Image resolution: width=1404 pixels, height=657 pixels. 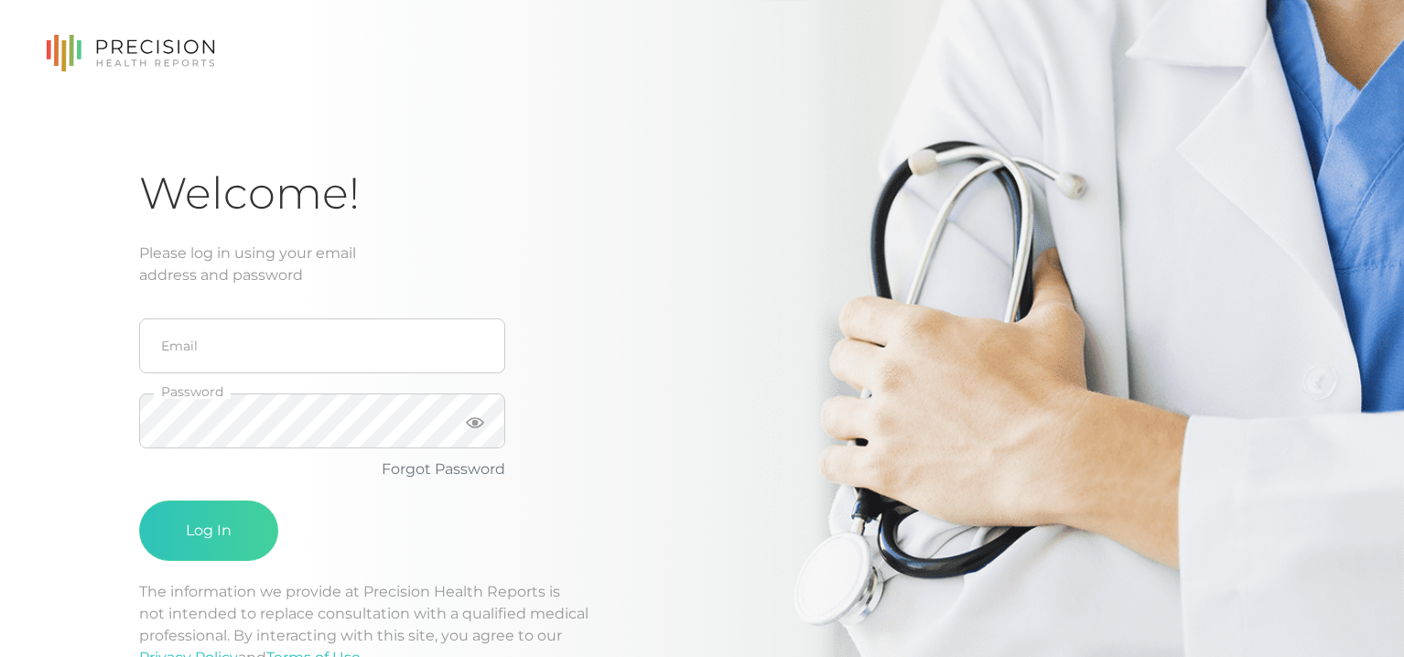 What do you see at coordinates (702, 193) in the screenshot?
I see `h1: Welcome!` at bounding box center [702, 193].